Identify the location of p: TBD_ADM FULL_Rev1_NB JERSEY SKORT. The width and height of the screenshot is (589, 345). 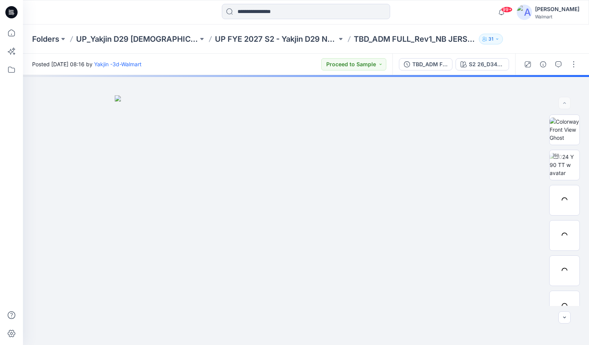
(415, 39).